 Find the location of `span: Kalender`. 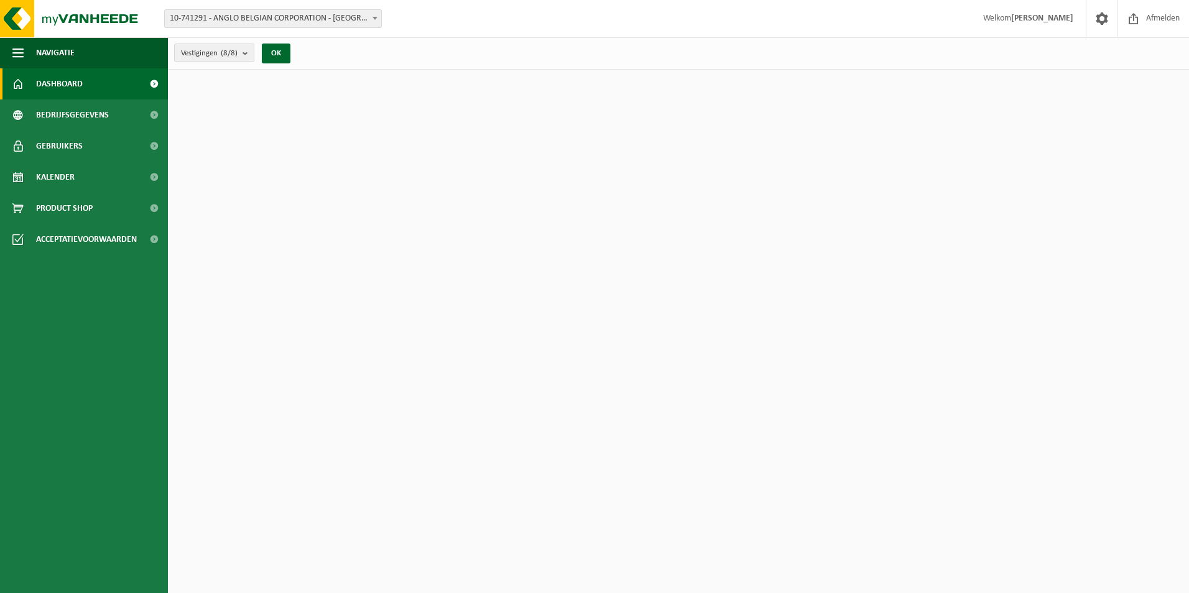

span: Kalender is located at coordinates (55, 177).